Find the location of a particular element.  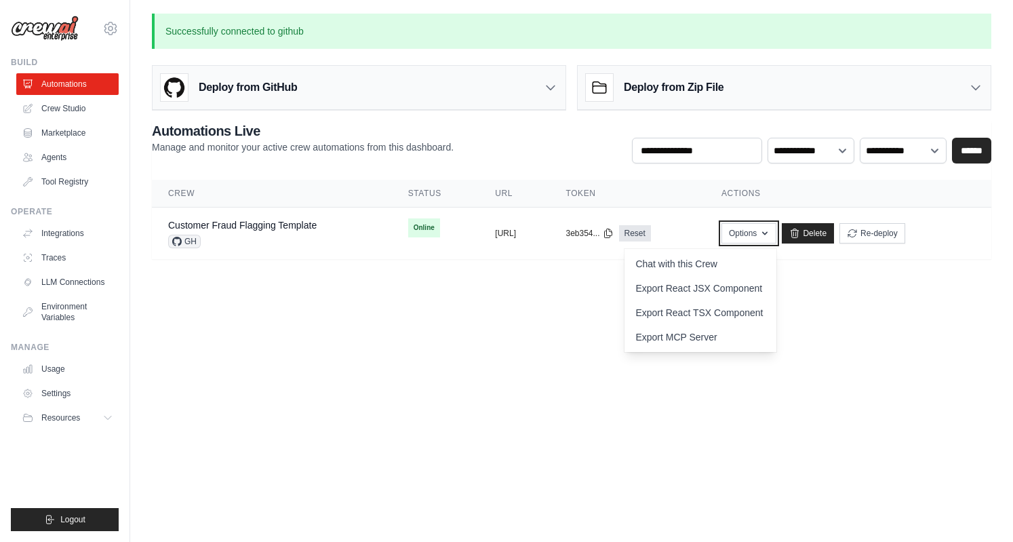

a: Usage is located at coordinates (67, 369).